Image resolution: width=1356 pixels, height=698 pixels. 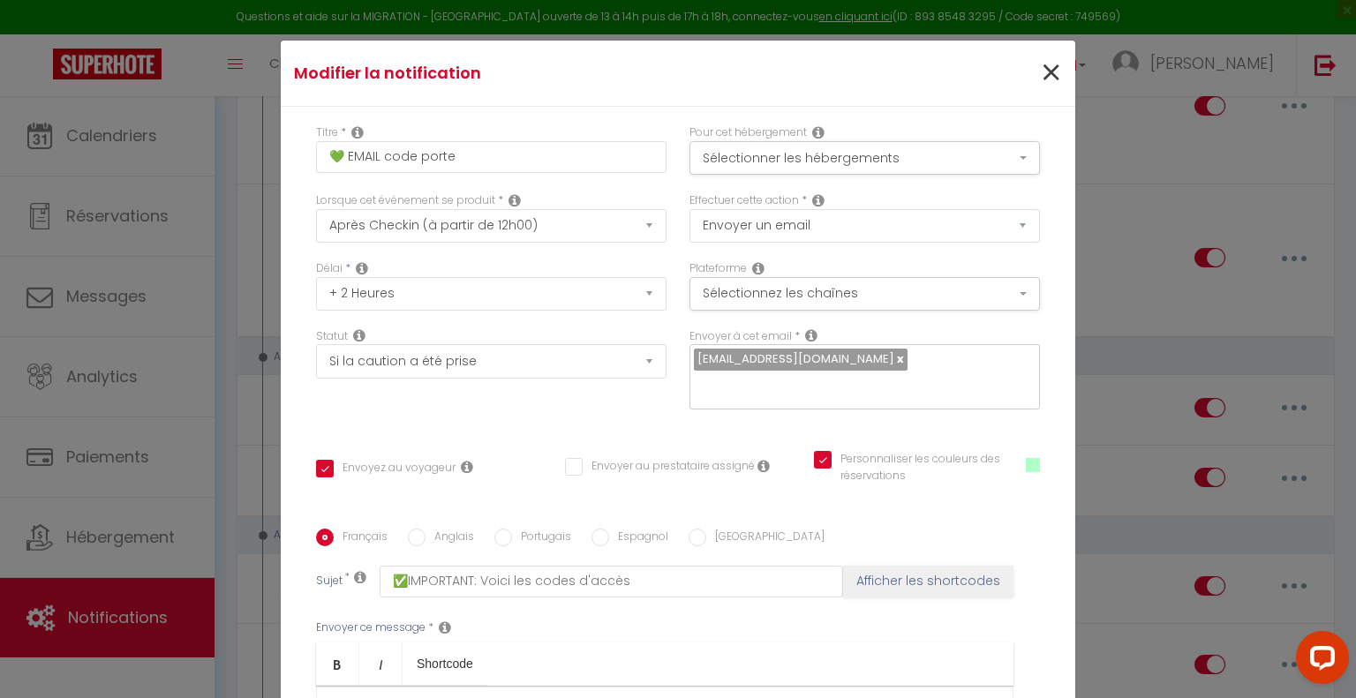 I want to click on button: Afficher les shortcodes, so click(x=928, y=582).